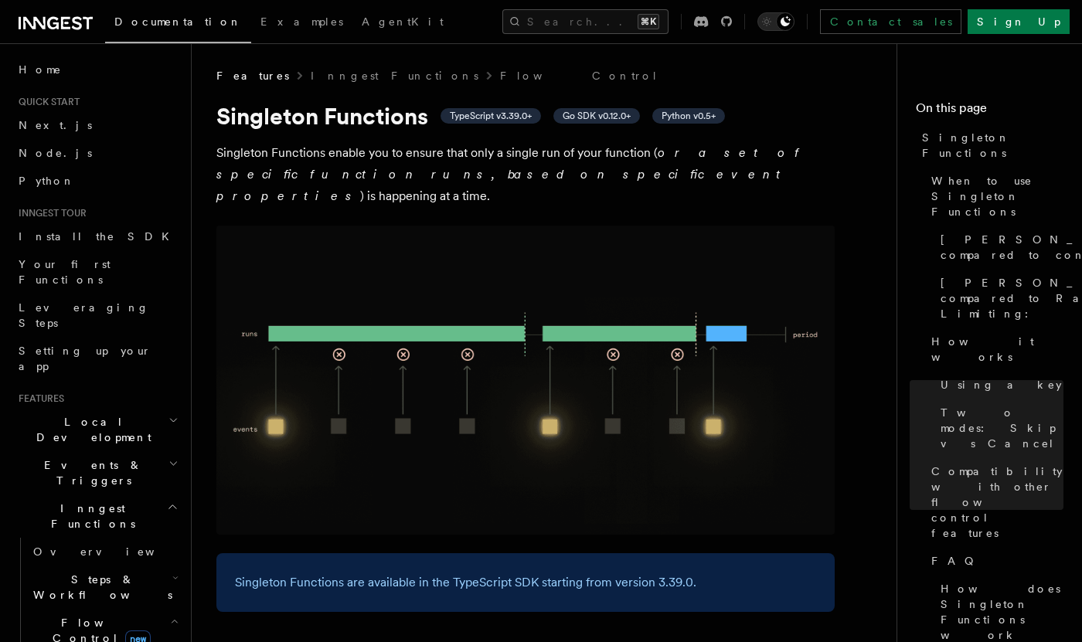  Describe the element at coordinates (689, 116) in the screenshot. I see `span: Python v0.5+` at that location.